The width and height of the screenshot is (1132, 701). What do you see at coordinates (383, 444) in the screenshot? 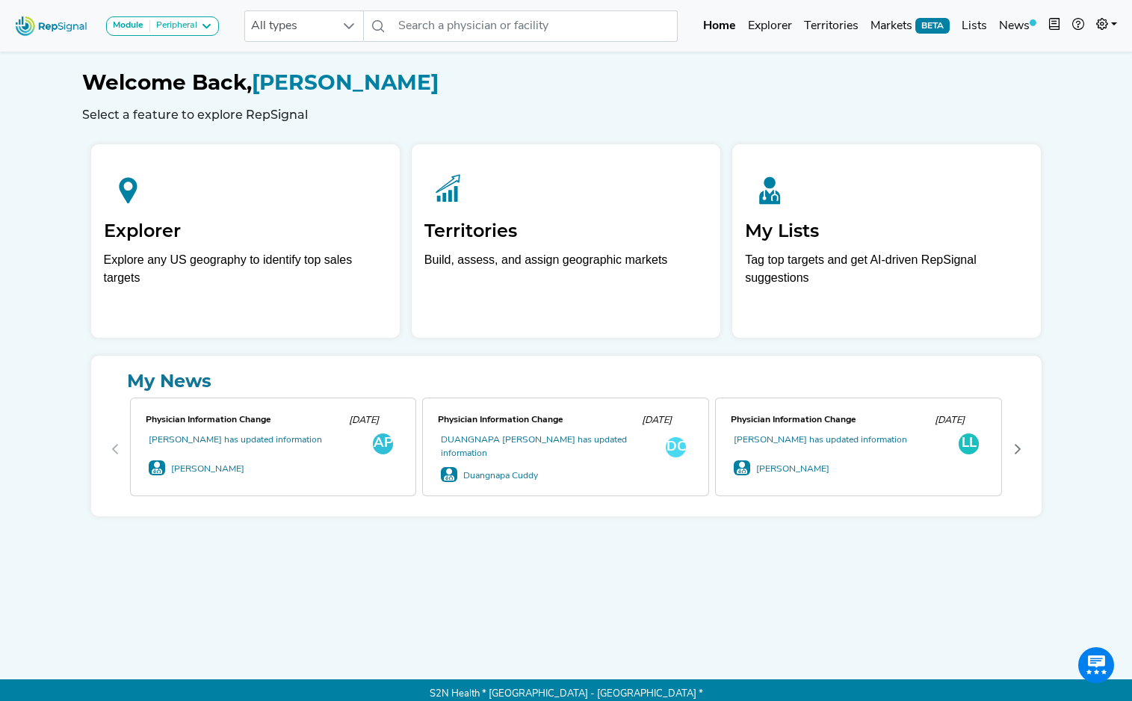
I see `div: AP` at bounding box center [383, 444].